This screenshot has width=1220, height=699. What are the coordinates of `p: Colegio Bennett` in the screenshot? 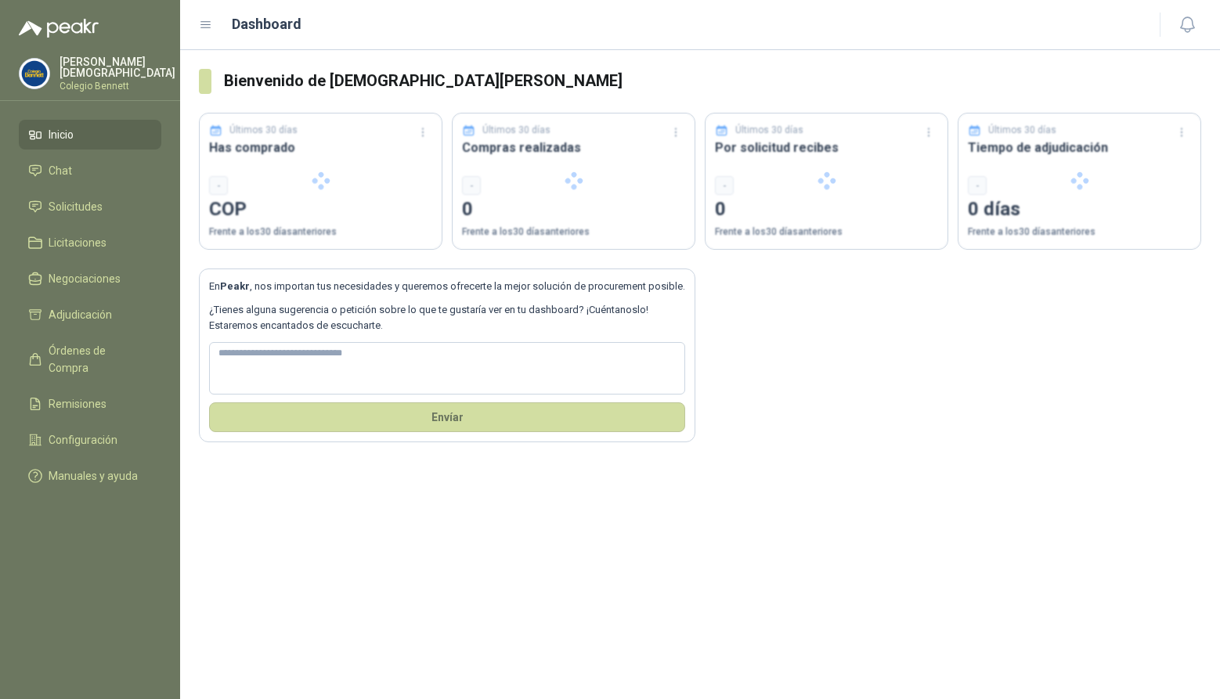 It's located at (117, 86).